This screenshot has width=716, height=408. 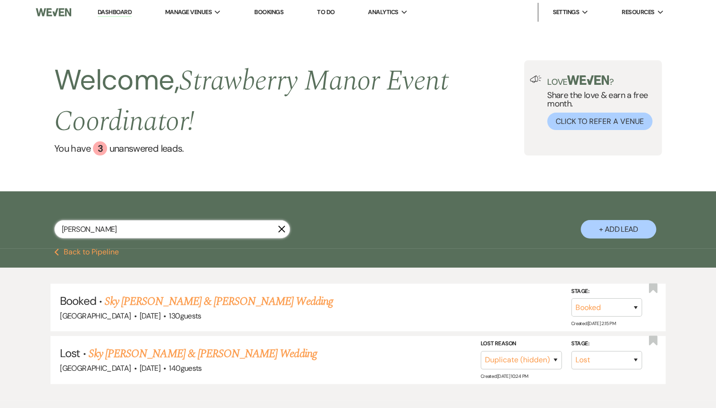 What do you see at coordinates (251, 101) in the screenshot?
I see `span: Strawberry Manor Event Coordinator !` at bounding box center [251, 101].